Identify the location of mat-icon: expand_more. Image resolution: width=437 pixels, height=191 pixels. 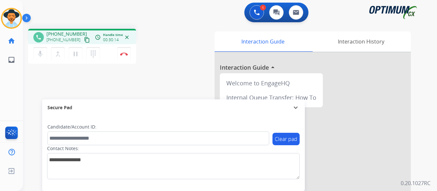
(296, 108).